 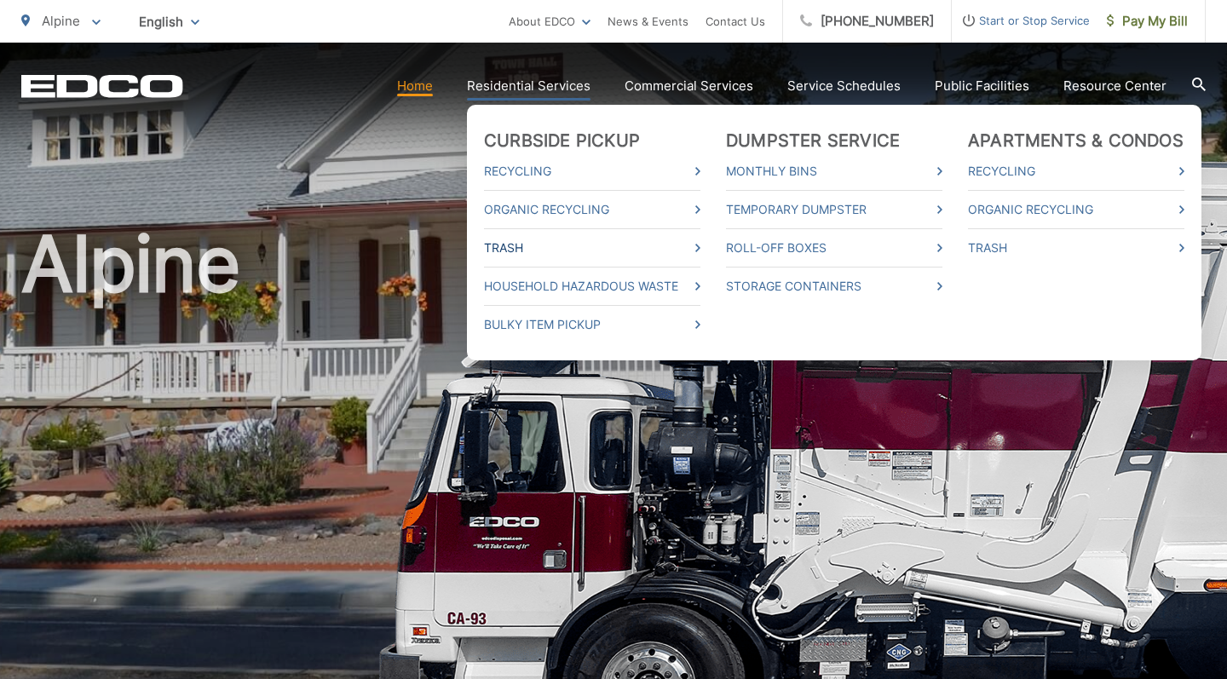 What do you see at coordinates (592, 286) in the screenshot?
I see `a: Household Hazardous Waste` at bounding box center [592, 286].